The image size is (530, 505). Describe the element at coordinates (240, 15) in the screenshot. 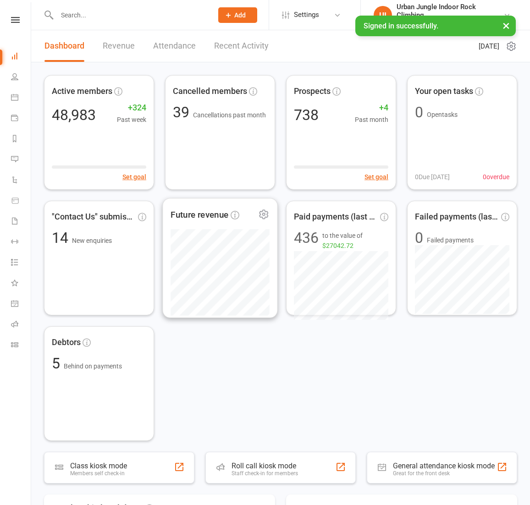

I see `span: Add` at that location.